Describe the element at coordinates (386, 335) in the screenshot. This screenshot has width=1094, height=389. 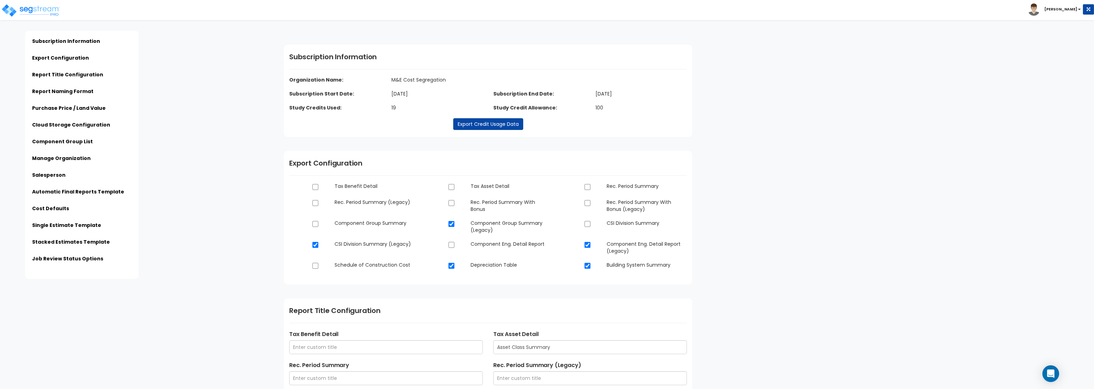
I see `label: Tax Benefit Detail` at that location.